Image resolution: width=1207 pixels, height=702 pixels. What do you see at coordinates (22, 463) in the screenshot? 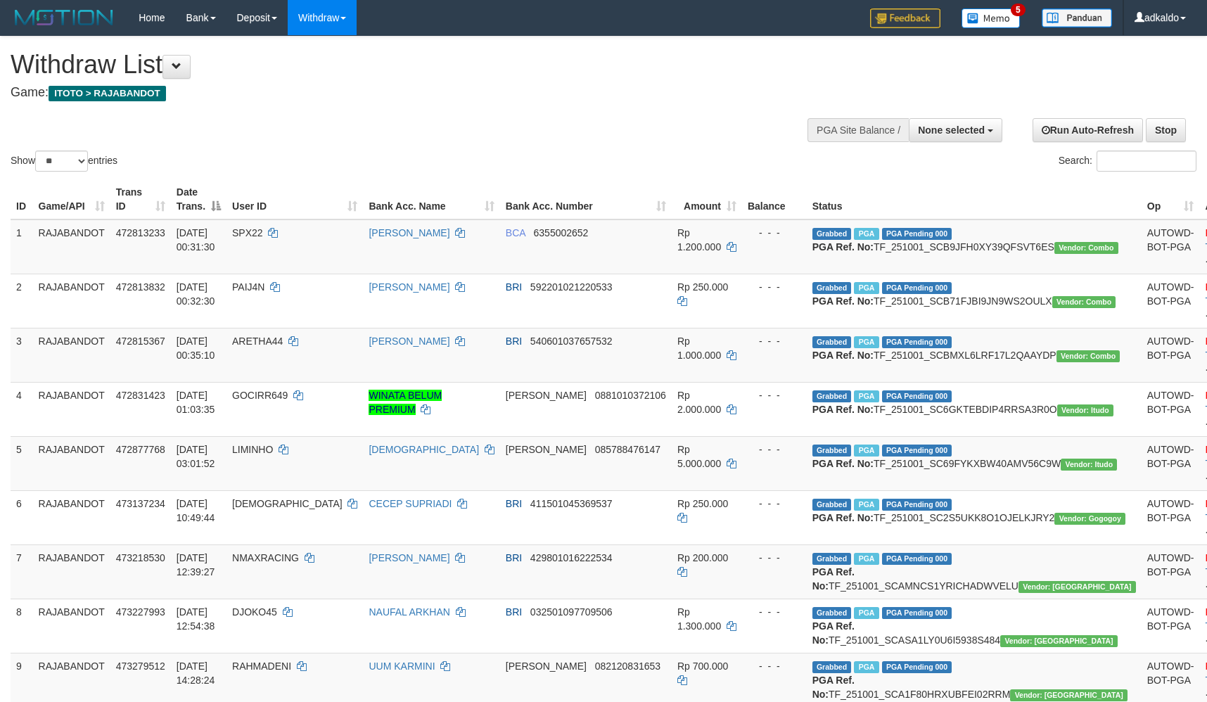
I see `td: 5` at bounding box center [22, 463].